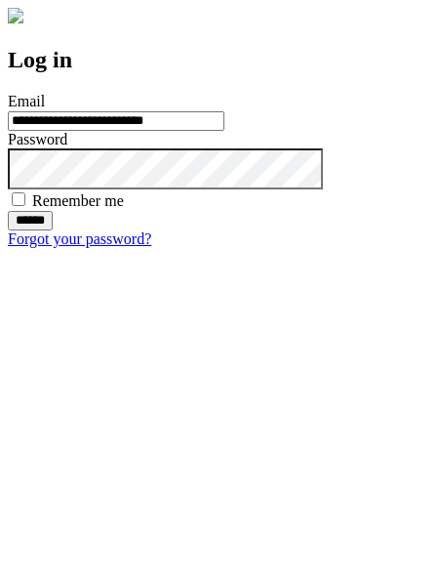 The image size is (439, 582). What do you see at coordinates (26, 101) in the screenshot?
I see `label: Email` at bounding box center [26, 101].